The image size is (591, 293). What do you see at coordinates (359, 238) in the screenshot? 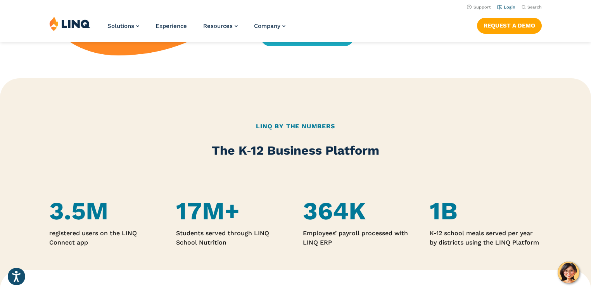
I see `p: Employees’ payroll processed with LINQ ERP` at bounding box center [359, 238].